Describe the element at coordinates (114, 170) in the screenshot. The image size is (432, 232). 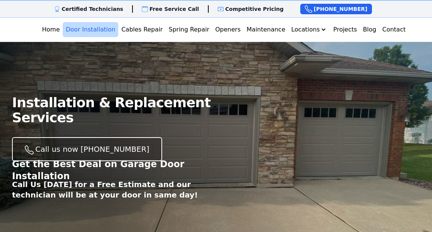
I see `p: Get the Best Deal on Garage Door Installation` at that location.